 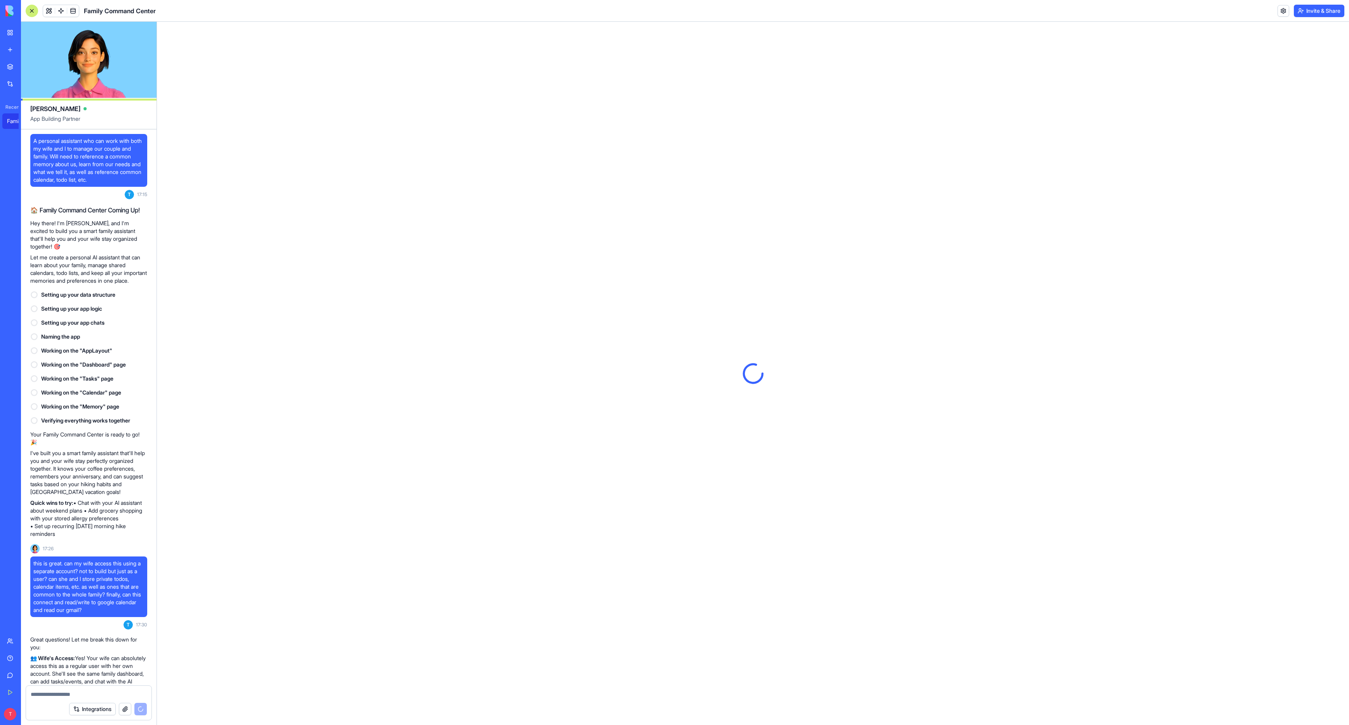 I want to click on span: Working on the "Calendar" page, so click(x=81, y=393).